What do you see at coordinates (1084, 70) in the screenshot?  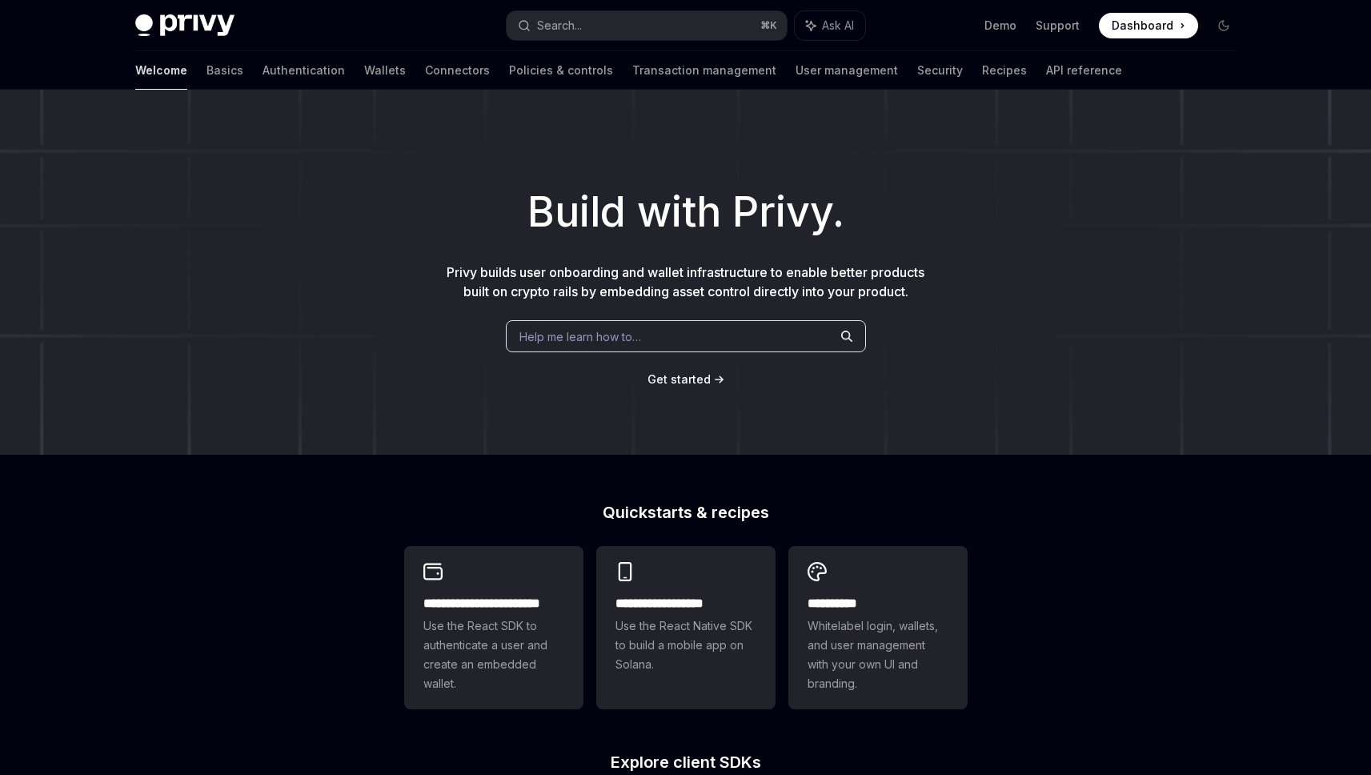 I see `a: API reference` at bounding box center [1084, 70].